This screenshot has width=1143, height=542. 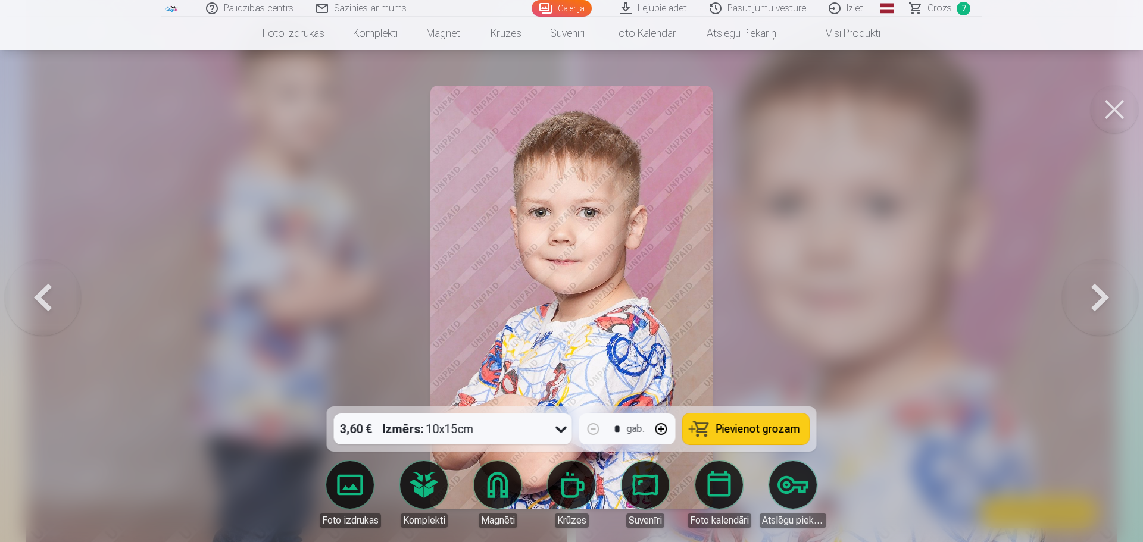 What do you see at coordinates (498, 521) in the screenshot?
I see `div: Magnēti` at bounding box center [498, 521].